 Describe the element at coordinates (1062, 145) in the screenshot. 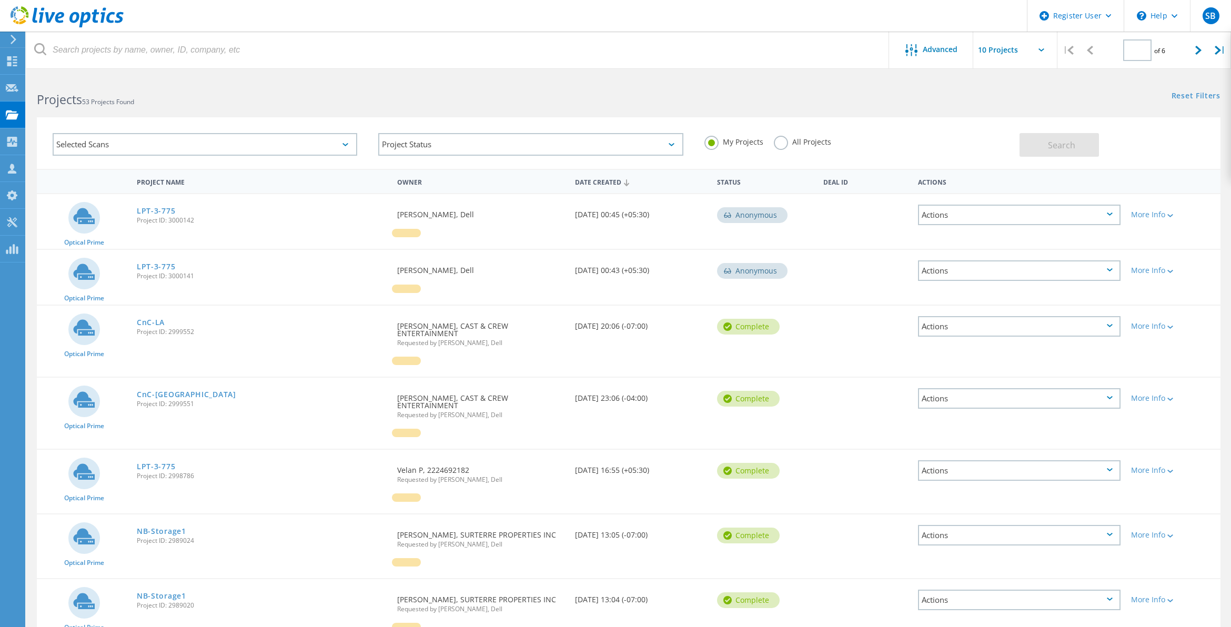

I see `span: Search` at that location.